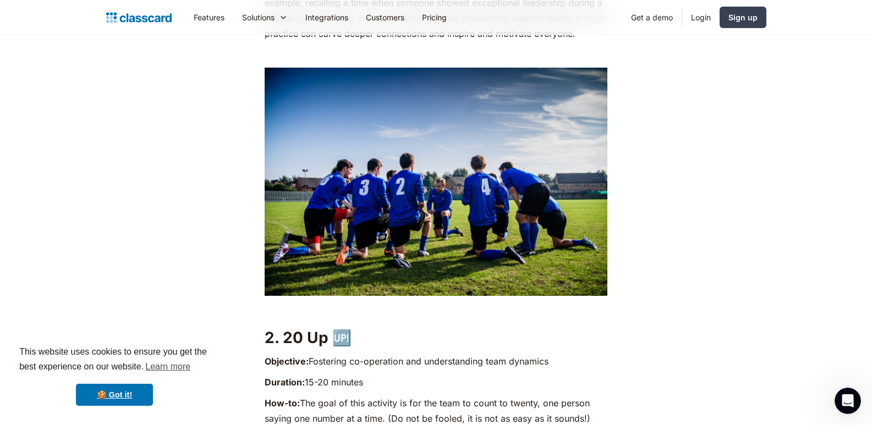 Image resolution: width=872 pixels, height=425 pixels. I want to click on a: Pricing, so click(434, 17).